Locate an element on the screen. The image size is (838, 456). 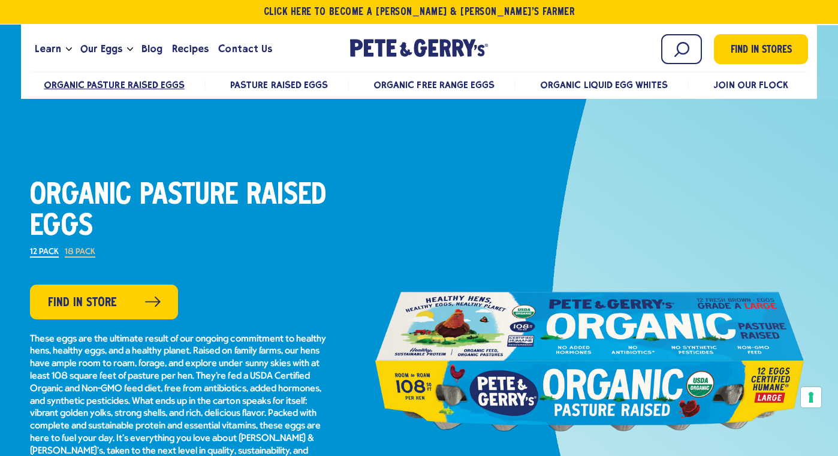
button: Your consent preferences for tracking technologies is located at coordinates (811, 398).